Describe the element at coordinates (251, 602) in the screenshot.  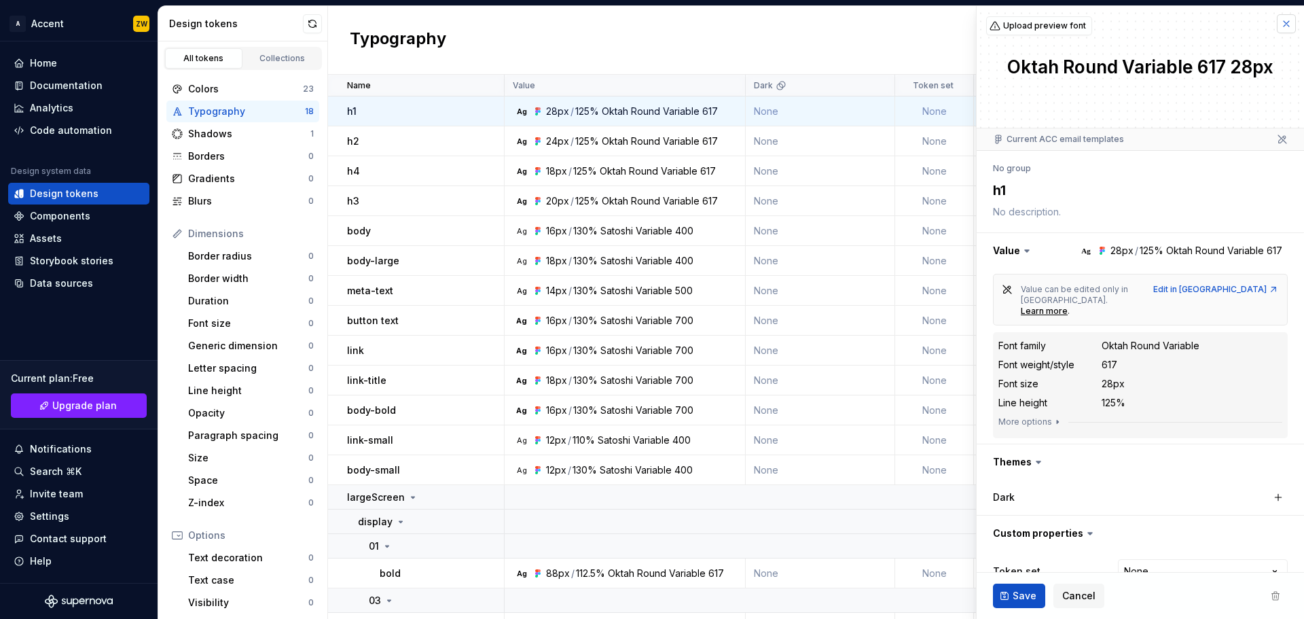
I see `a: Visibility0` at that location.